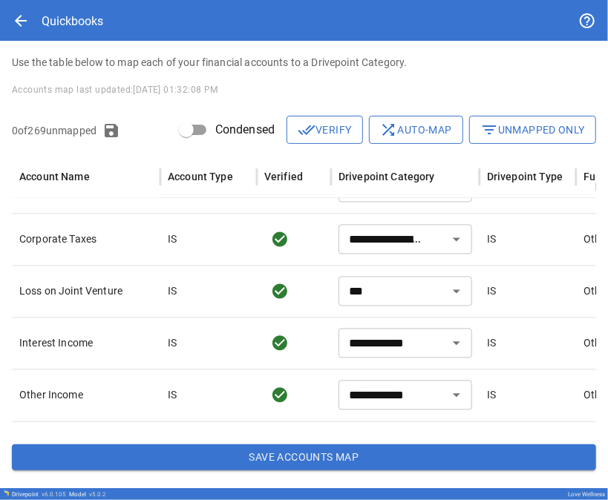 This screenshot has width=608, height=500. I want to click on p: 0 of 269 unmapped, so click(54, 131).